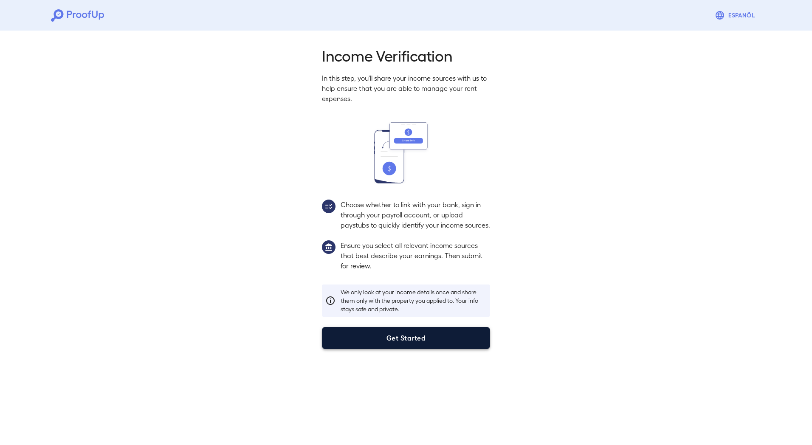  I want to click on p: In this step, you'll share your income sources with us to help ensure that you are able to manage..., so click(406, 88).